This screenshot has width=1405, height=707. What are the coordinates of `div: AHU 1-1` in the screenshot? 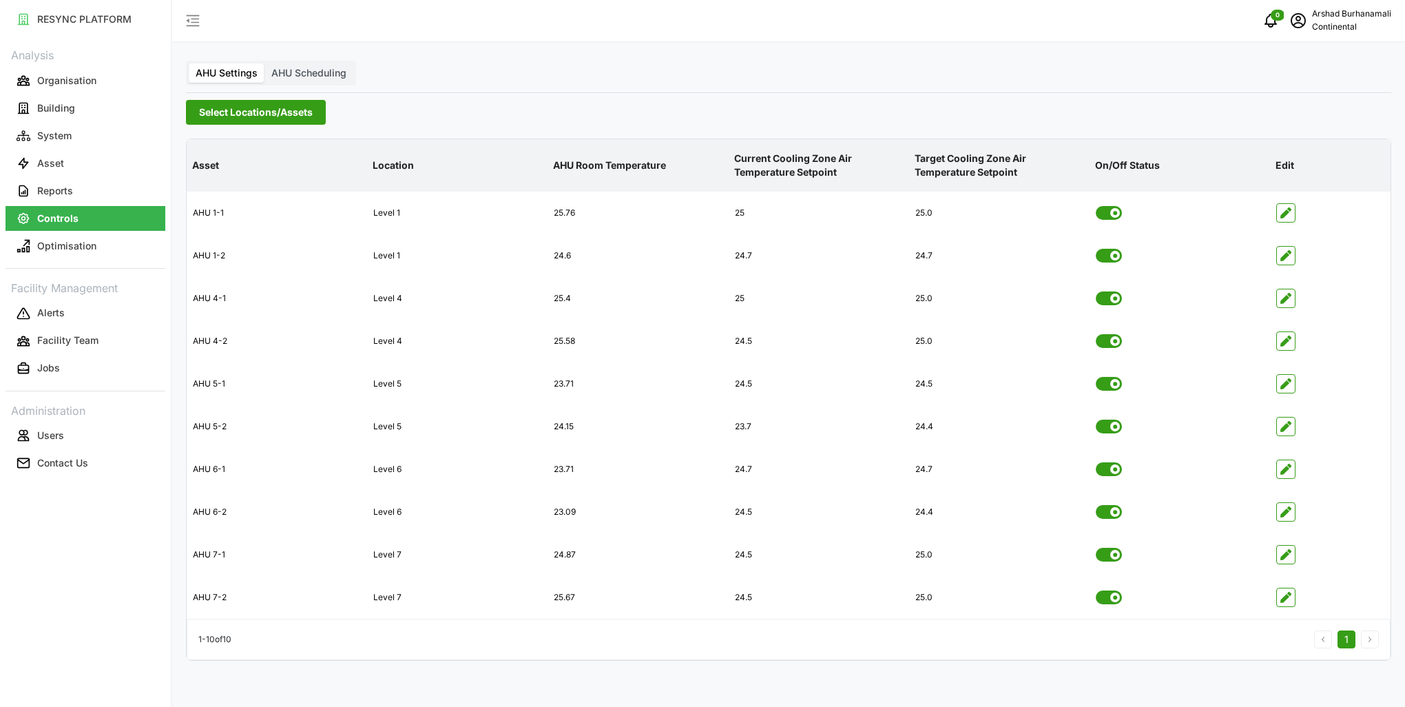 It's located at (277, 213).